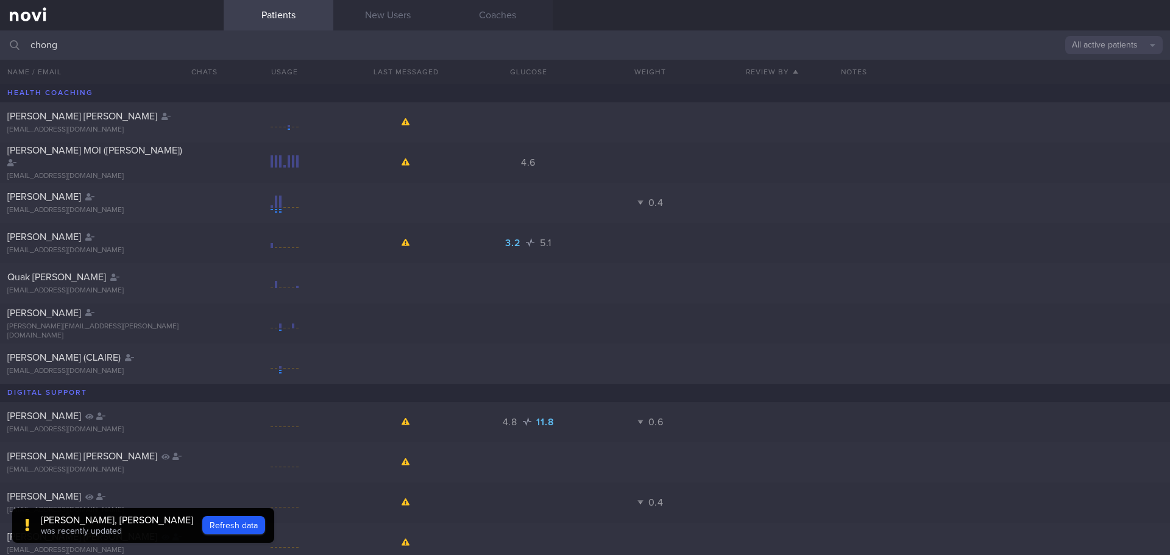 The width and height of the screenshot is (1170, 555). Describe the element at coordinates (1002, 72) in the screenshot. I see `div: Notes` at that location.